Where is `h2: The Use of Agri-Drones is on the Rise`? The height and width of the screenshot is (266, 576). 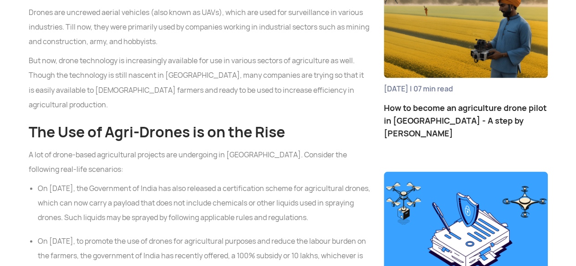
h2: The Use of Agri-Drones is on the Rise is located at coordinates (199, 132).